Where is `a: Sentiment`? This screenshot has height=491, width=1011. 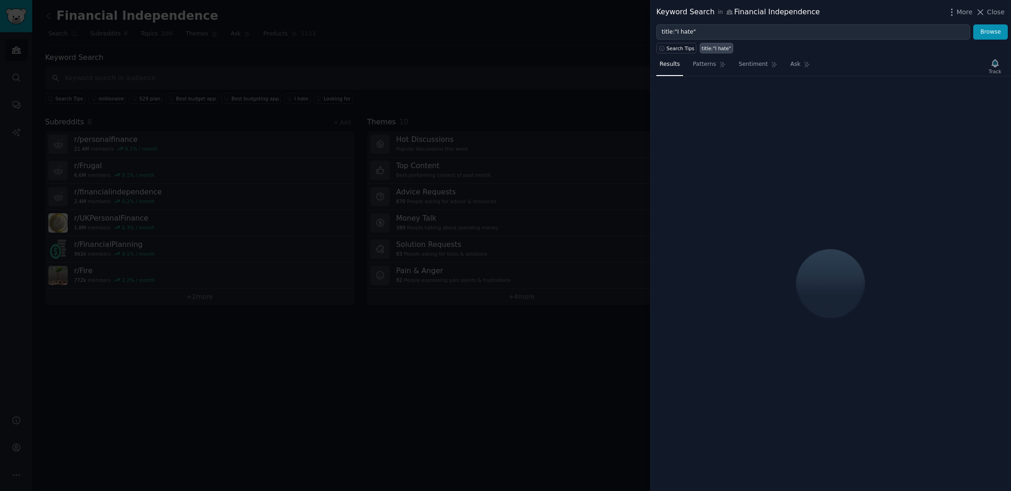 a: Sentiment is located at coordinates (759, 66).